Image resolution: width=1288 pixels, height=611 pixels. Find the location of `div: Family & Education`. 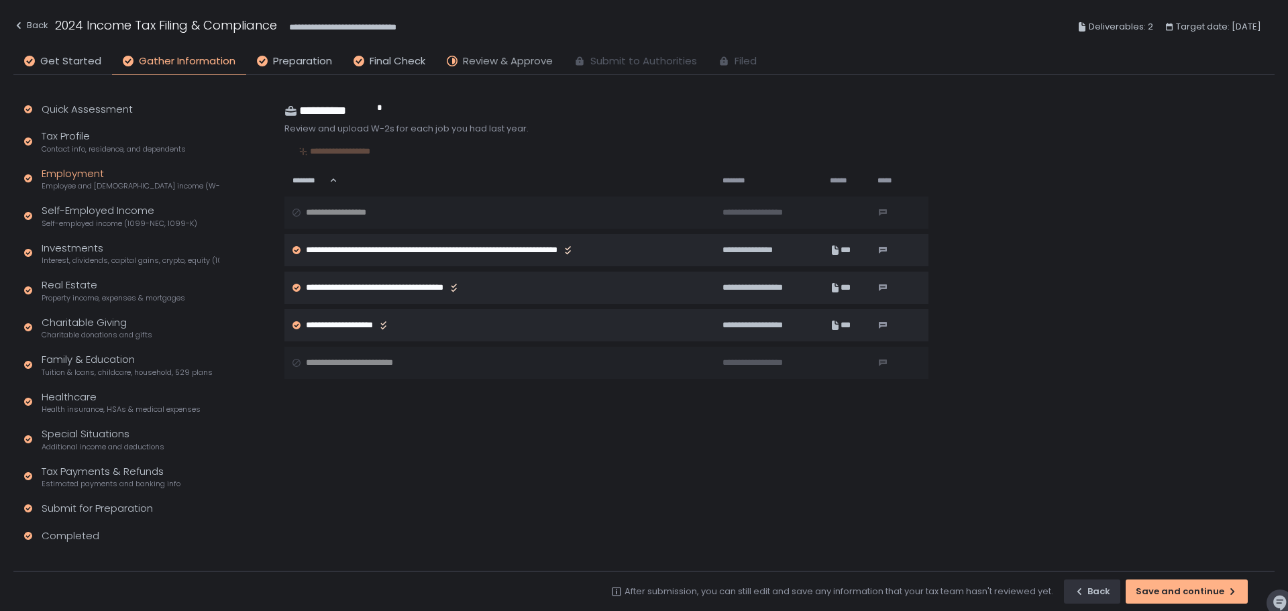

div: Family & Education is located at coordinates (127, 365).